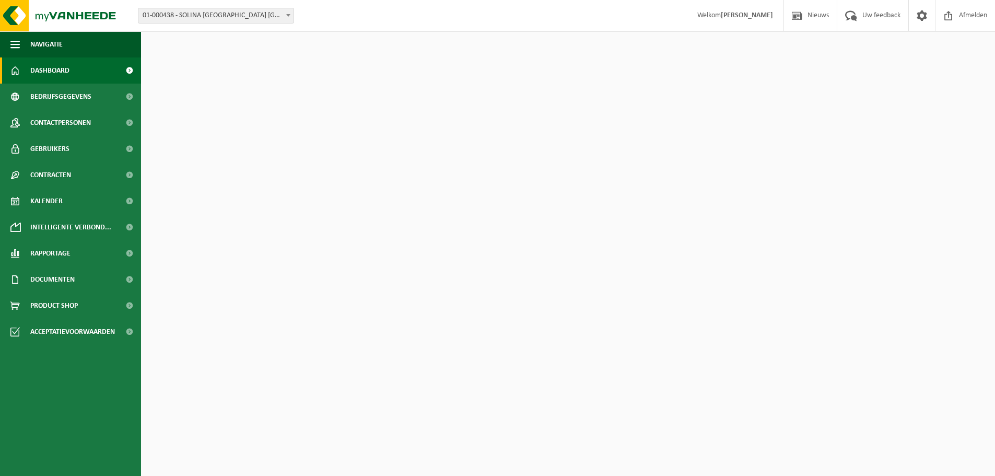  Describe the element at coordinates (51, 175) in the screenshot. I see `span: Contracten` at that location.